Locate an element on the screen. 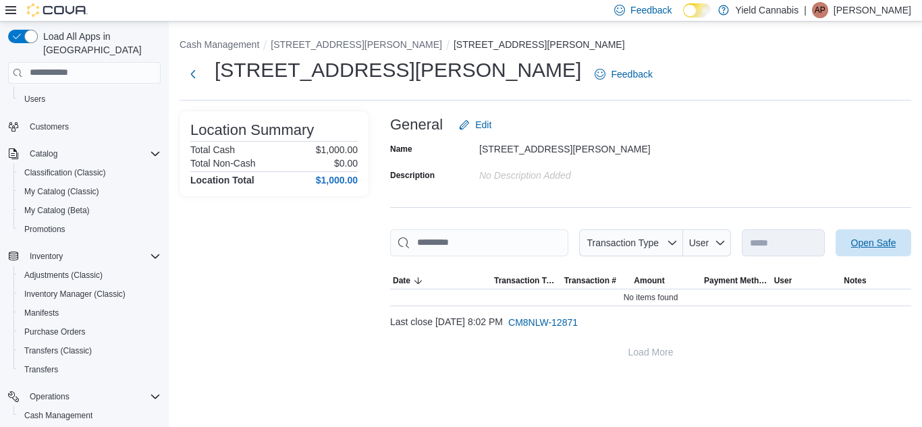  div: No Description added is located at coordinates (570, 173).